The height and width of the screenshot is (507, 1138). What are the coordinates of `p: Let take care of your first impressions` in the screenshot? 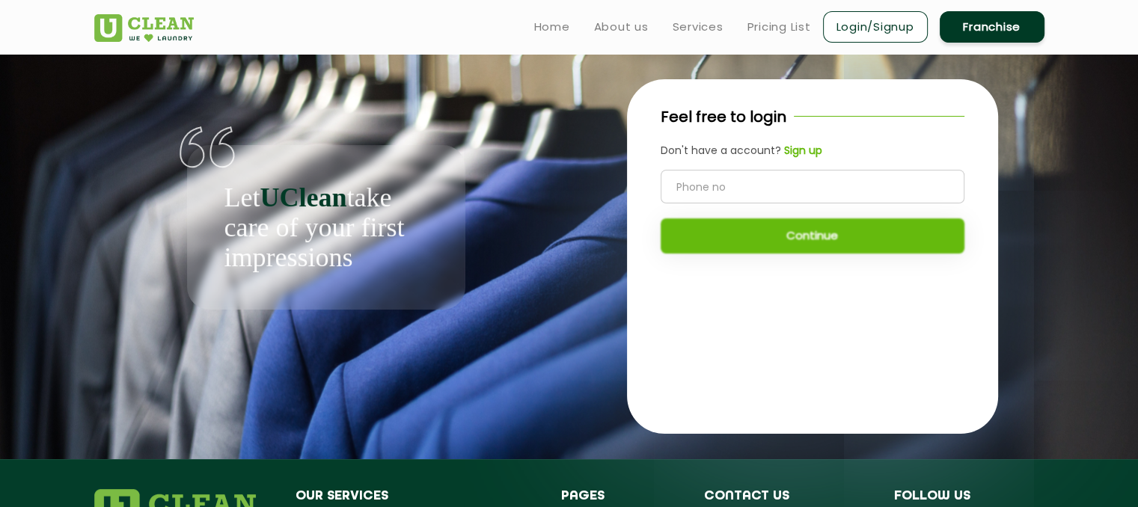 It's located at (326, 228).